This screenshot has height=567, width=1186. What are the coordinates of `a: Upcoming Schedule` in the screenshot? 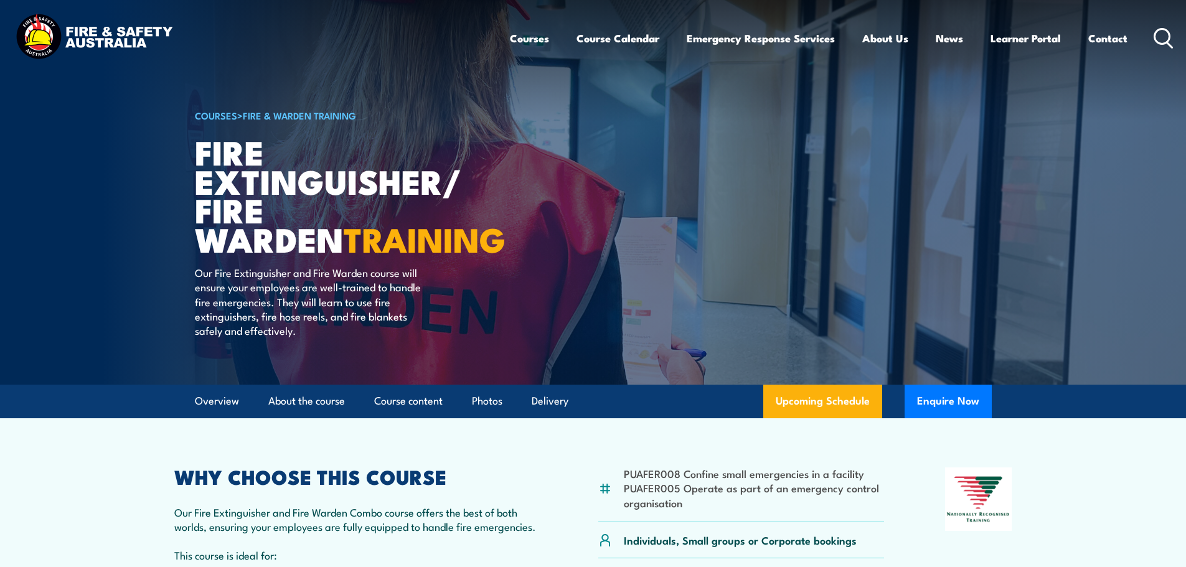 It's located at (822, 401).